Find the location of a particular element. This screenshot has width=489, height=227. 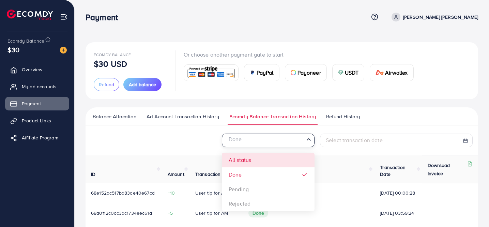

a: logo is located at coordinates (30, 15).